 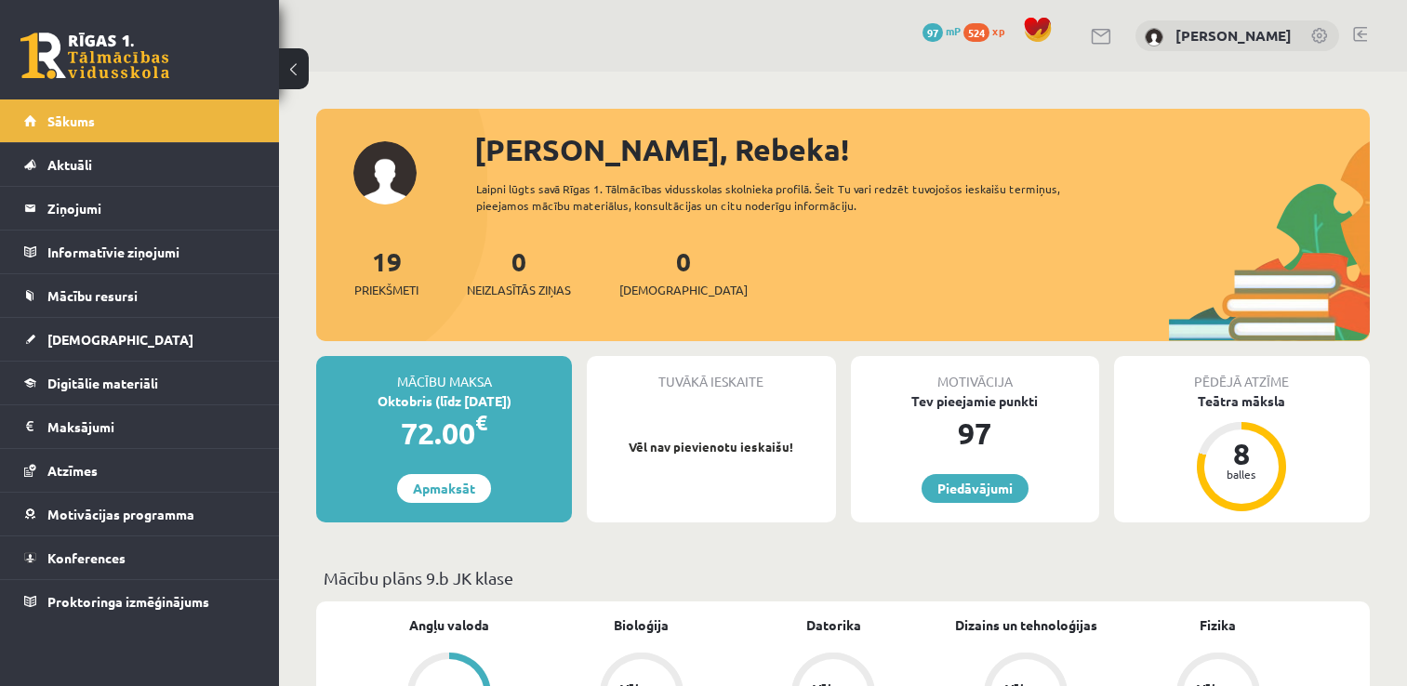 I want to click on span: Mācību resursi, so click(x=92, y=296).